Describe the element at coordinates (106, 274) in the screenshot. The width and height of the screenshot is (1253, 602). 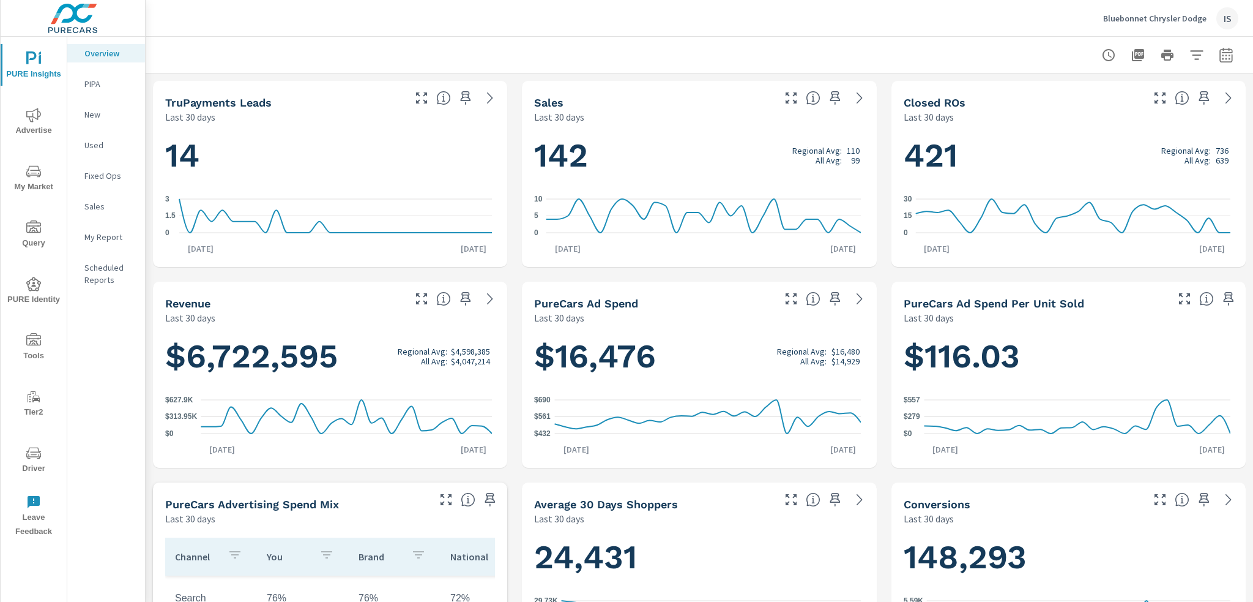
I see `div: Scheduled Reports` at that location.